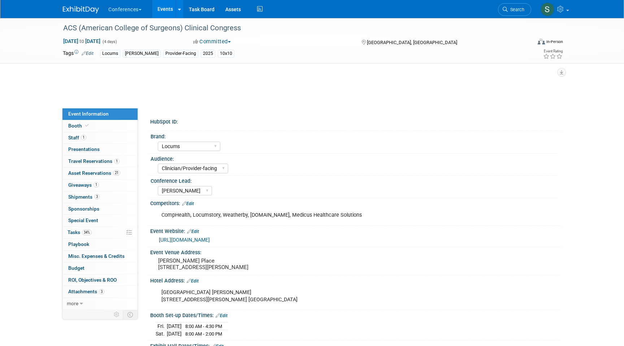 The height and width of the screenshot is (346, 624). What do you see at coordinates (354, 180) in the screenshot?
I see `div: Conference Lead:` at bounding box center [354, 180].